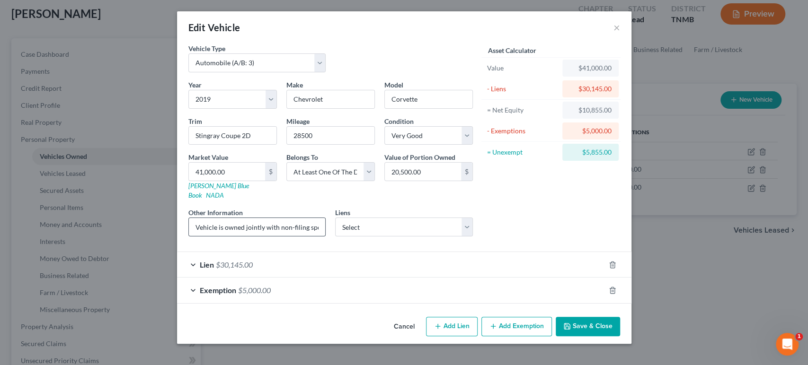  Describe the element at coordinates (207, 48) in the screenshot. I see `label: Vehicle Type` at that location.